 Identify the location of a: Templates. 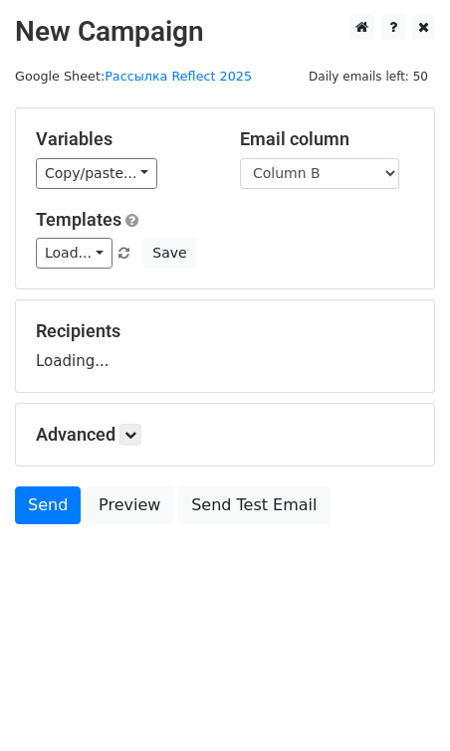
(79, 219).